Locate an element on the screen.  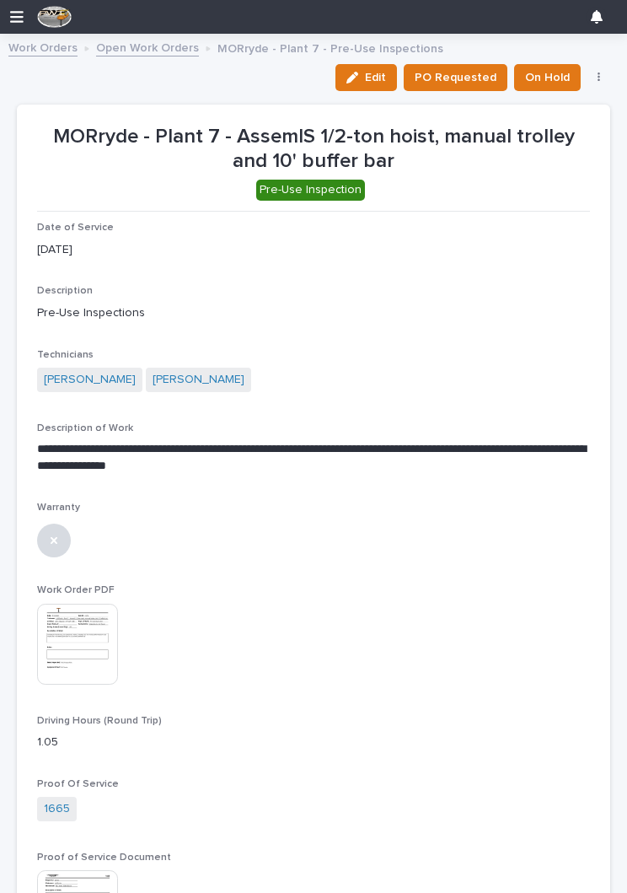
div: Pre-Use Inspection is located at coordinates (310, 190).